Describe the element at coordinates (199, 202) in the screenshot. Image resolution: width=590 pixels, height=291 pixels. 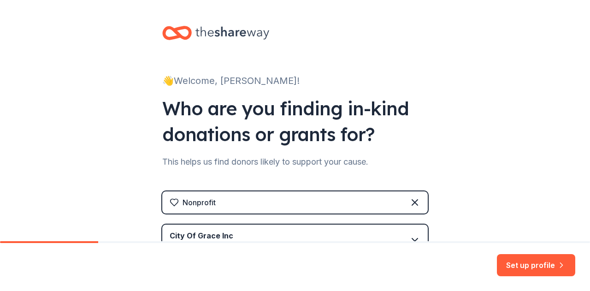
I see `div: Nonprofit` at that location.